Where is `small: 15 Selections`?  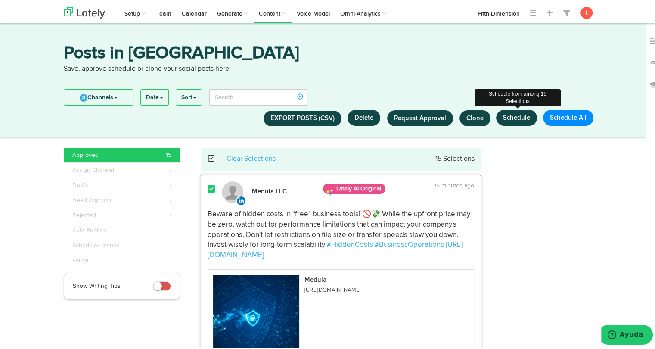 small: 15 Selections is located at coordinates (455, 157).